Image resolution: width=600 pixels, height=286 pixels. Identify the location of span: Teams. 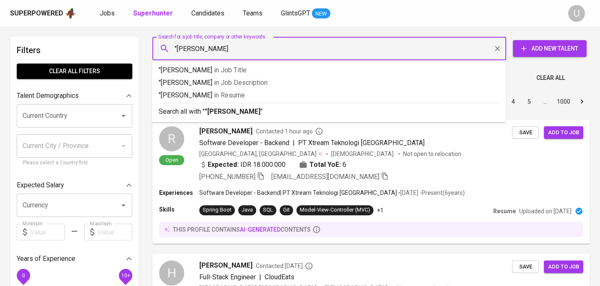
(252, 13).